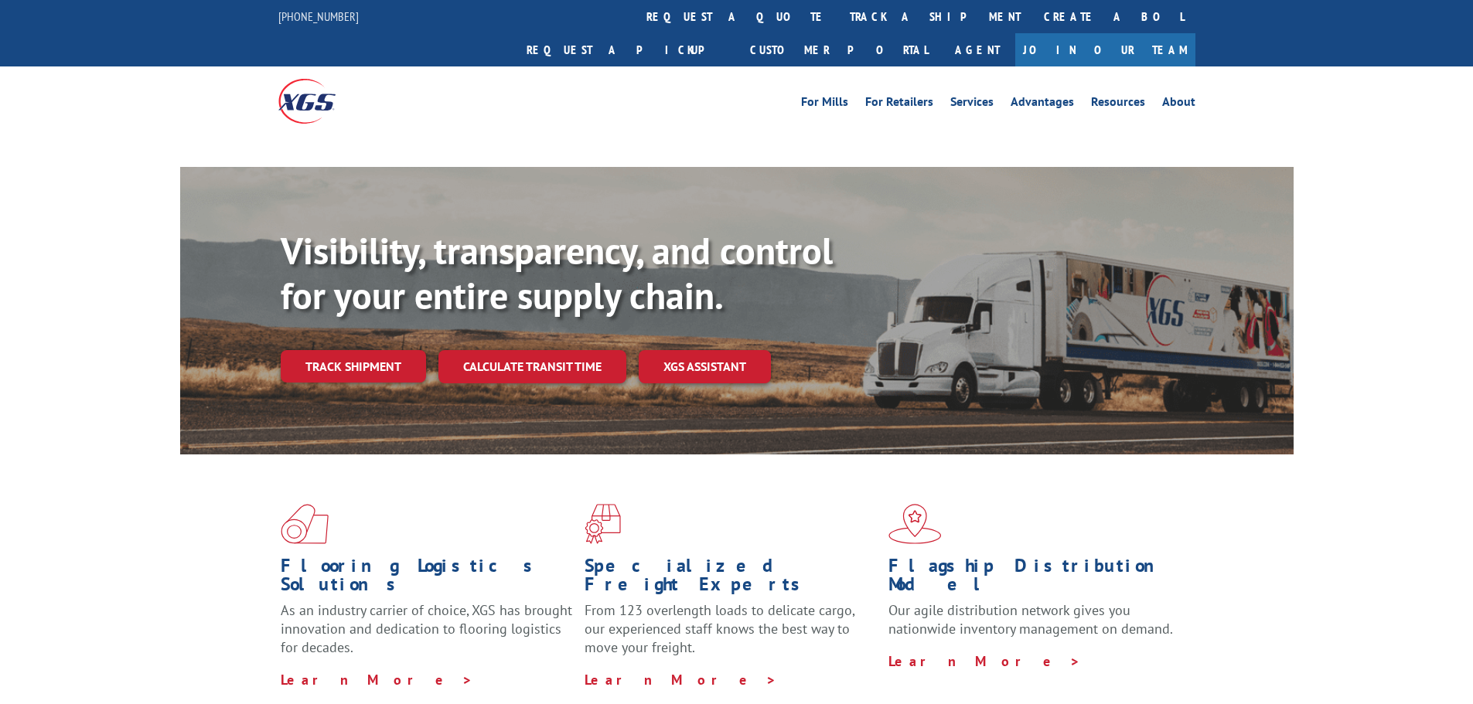 The image size is (1473, 704). Describe the element at coordinates (626, 49) in the screenshot. I see `a: Request a pickup` at that location.